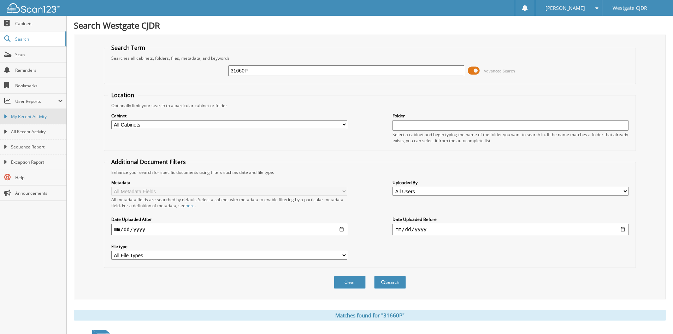  What do you see at coordinates (370, 315) in the screenshot?
I see `div: Matches found for "31660P"` at bounding box center [370, 315].